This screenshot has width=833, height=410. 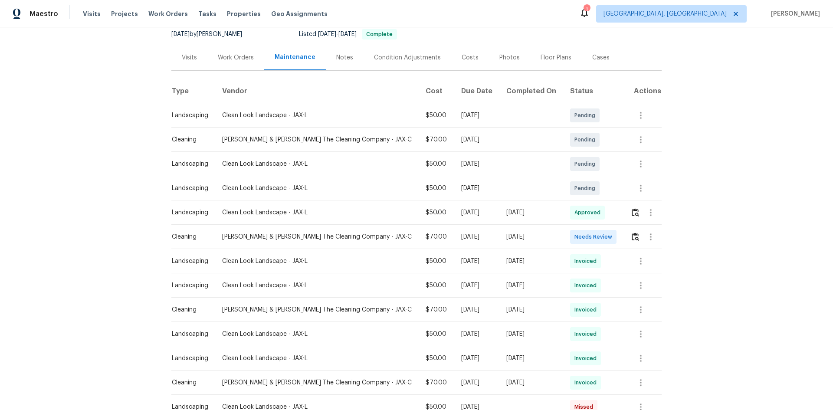 I want to click on div: Maintenance, so click(x=295, y=57).